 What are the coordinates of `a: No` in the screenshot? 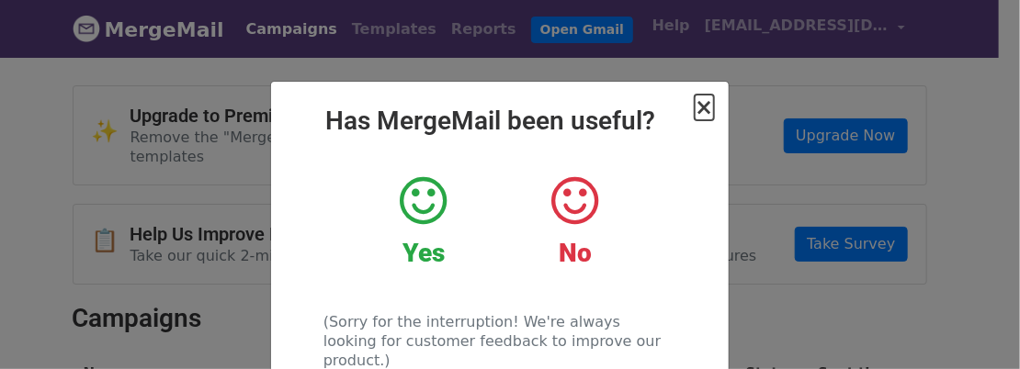 It's located at (574, 221).